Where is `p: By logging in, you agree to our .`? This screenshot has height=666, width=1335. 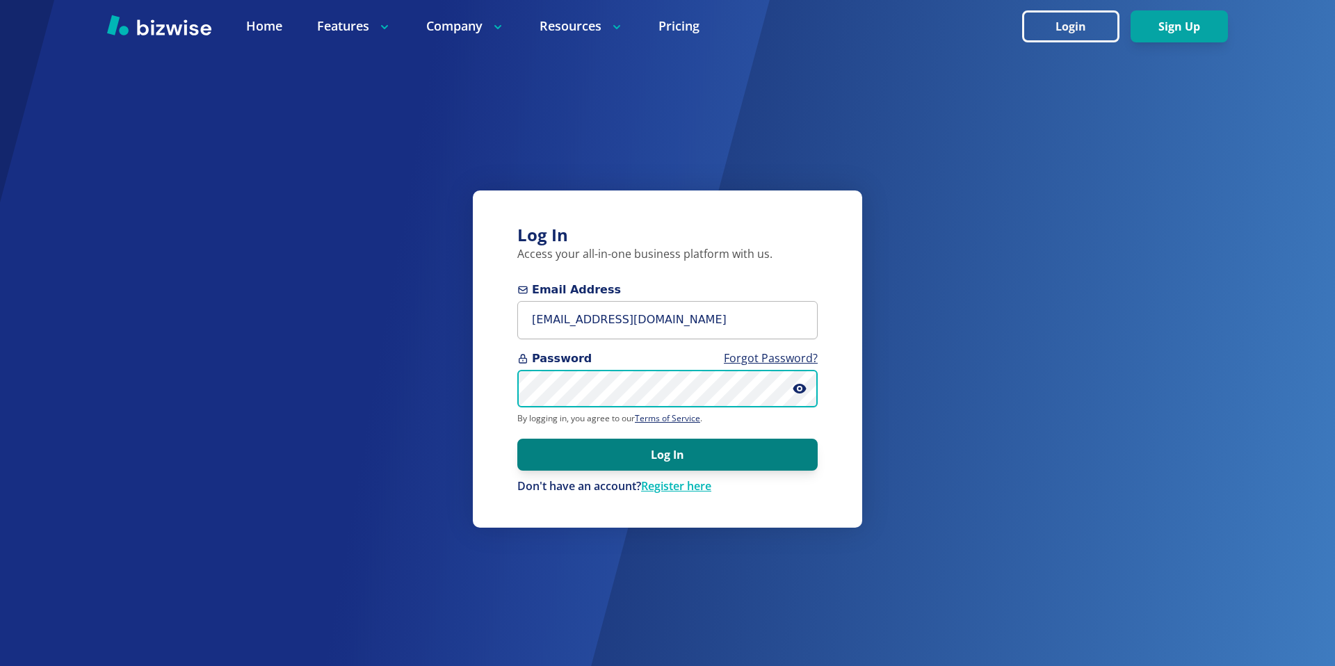
p: By logging in, you agree to our . is located at coordinates (667, 418).